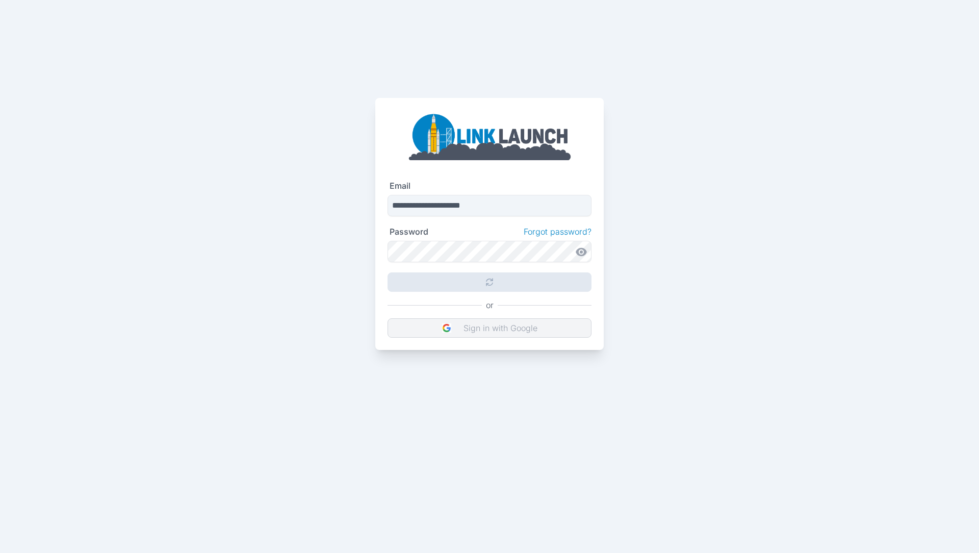 Image resolution: width=979 pixels, height=553 pixels. Describe the element at coordinates (400, 186) in the screenshot. I see `label: Email` at that location.